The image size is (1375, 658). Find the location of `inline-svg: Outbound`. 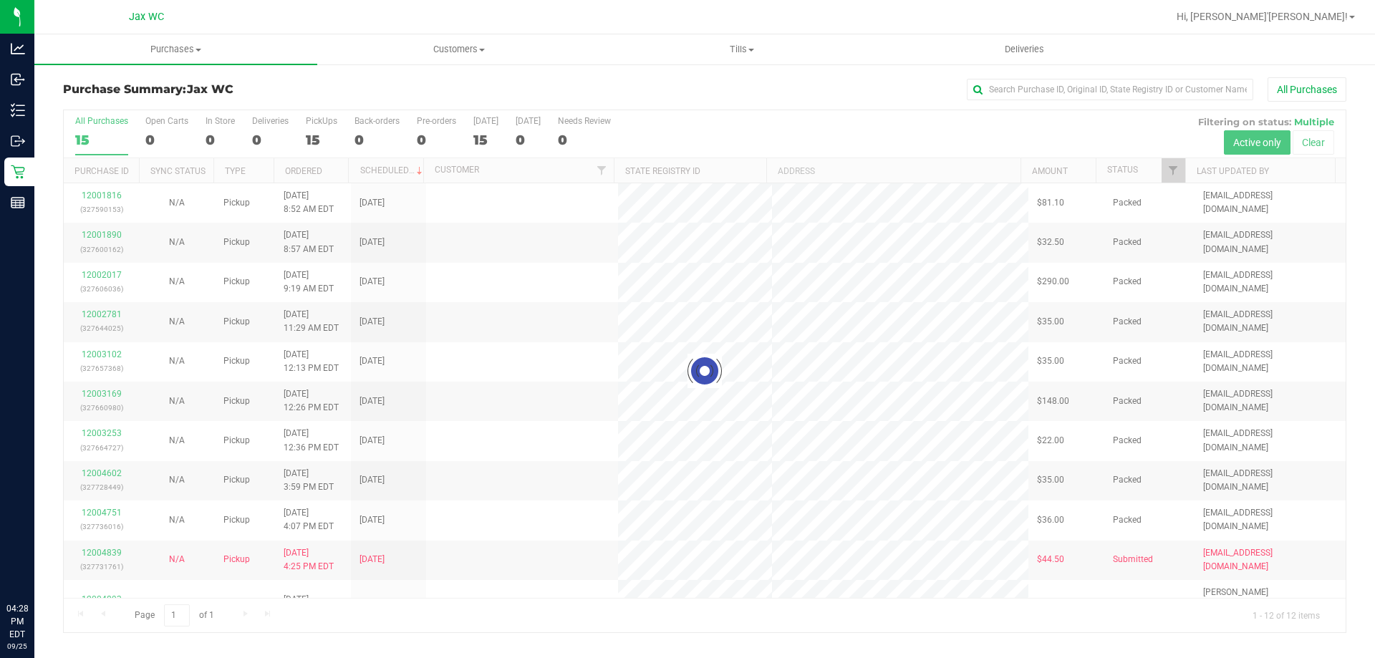

inline-svg: Outbound is located at coordinates (18, 141).